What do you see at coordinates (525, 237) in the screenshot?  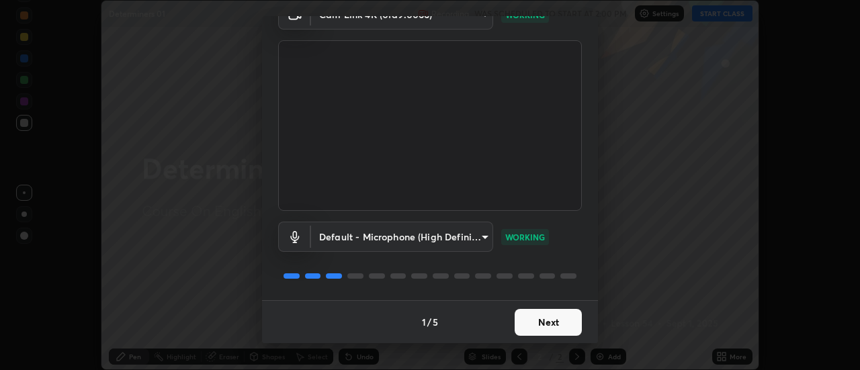 I see `p: WORKING` at bounding box center [525, 237].